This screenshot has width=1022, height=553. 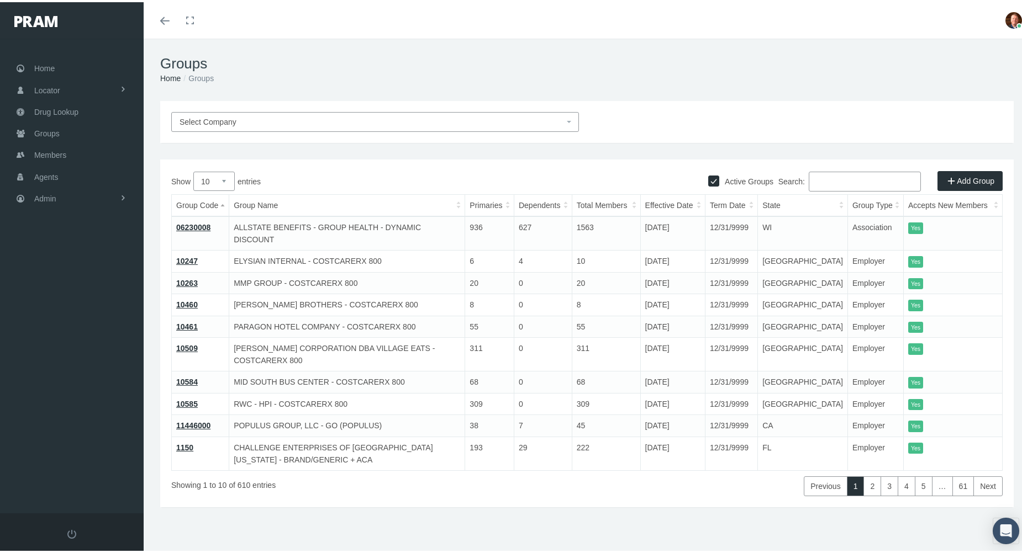 I want to click on td: 45, so click(x=606, y=424).